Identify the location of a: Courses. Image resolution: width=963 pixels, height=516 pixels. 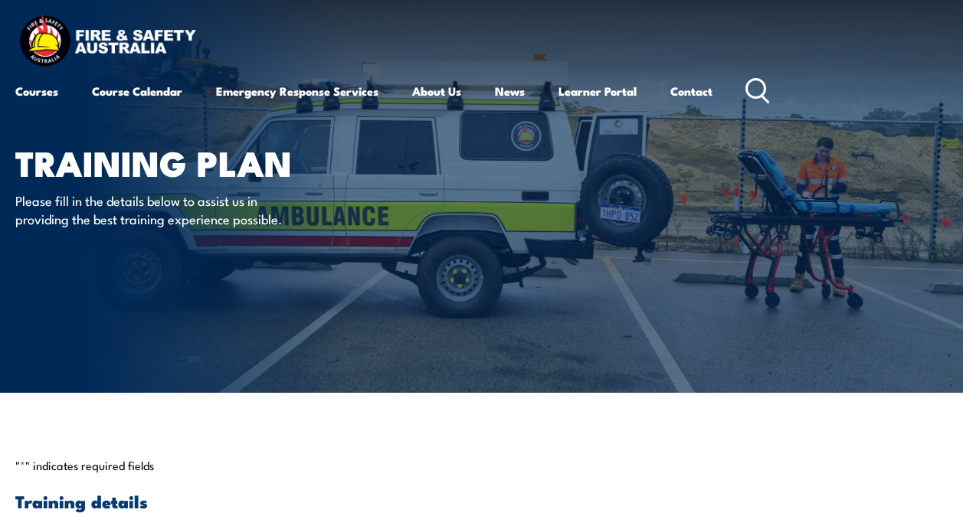
(37, 91).